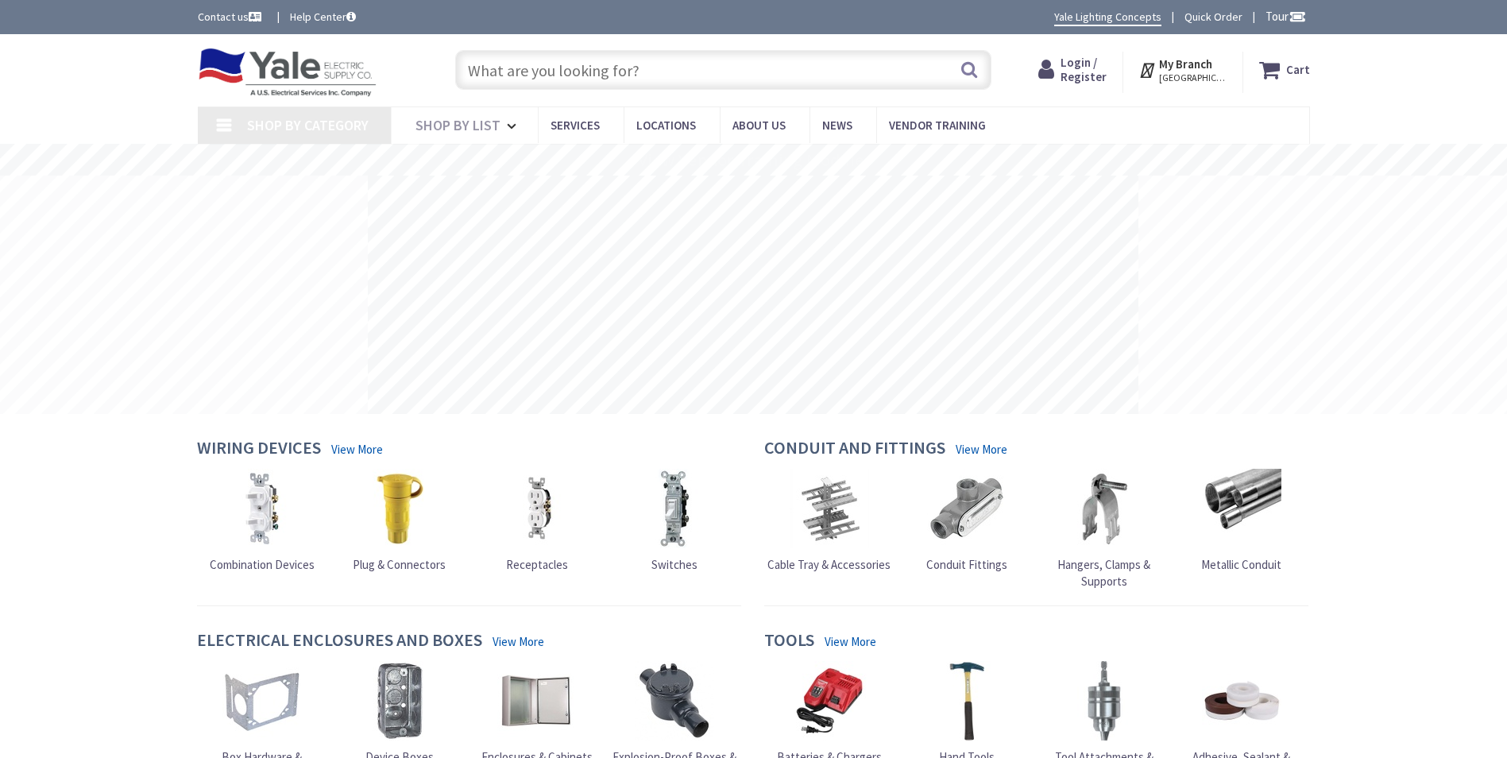  What do you see at coordinates (1241, 564) in the screenshot?
I see `span: Metallic Conduit` at bounding box center [1241, 564].